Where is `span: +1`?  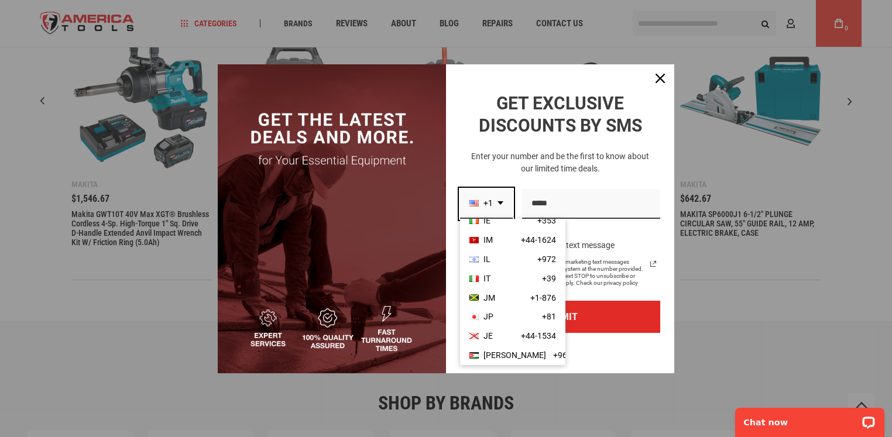
span: +1 is located at coordinates (488, 203).